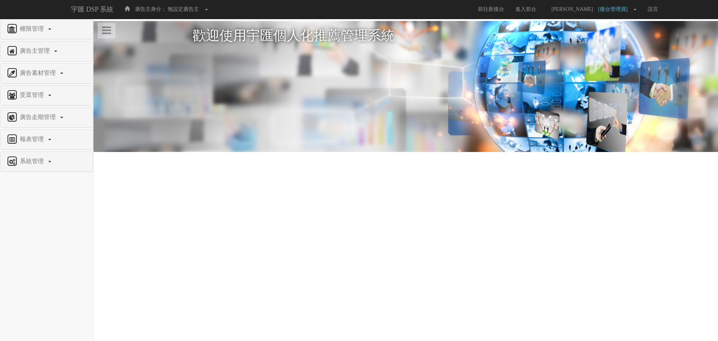 Image resolution: width=718 pixels, height=341 pixels. Describe the element at coordinates (39, 117) in the screenshot. I see `span: 廣告走期管理` at that location.